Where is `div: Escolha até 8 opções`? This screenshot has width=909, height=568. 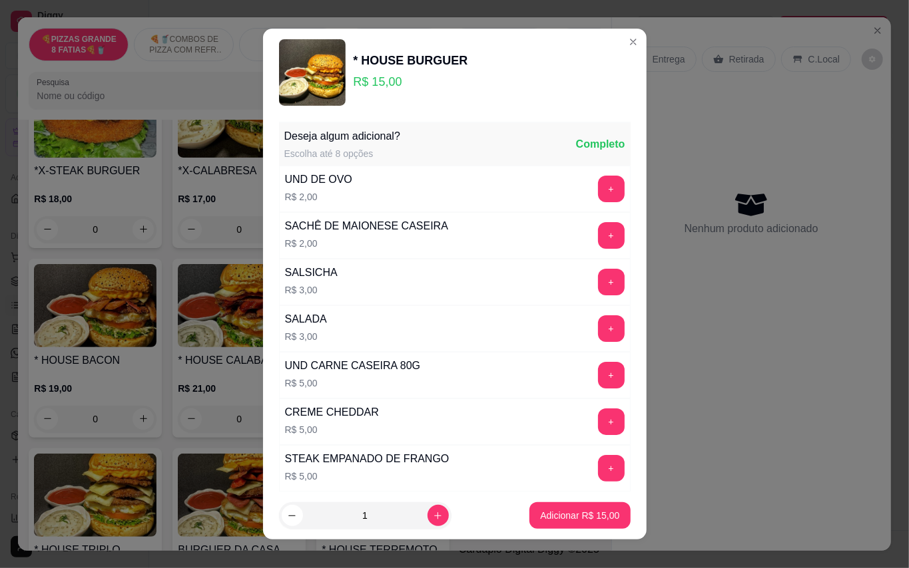
div: Escolha até 8 opções is located at coordinates (342, 154).